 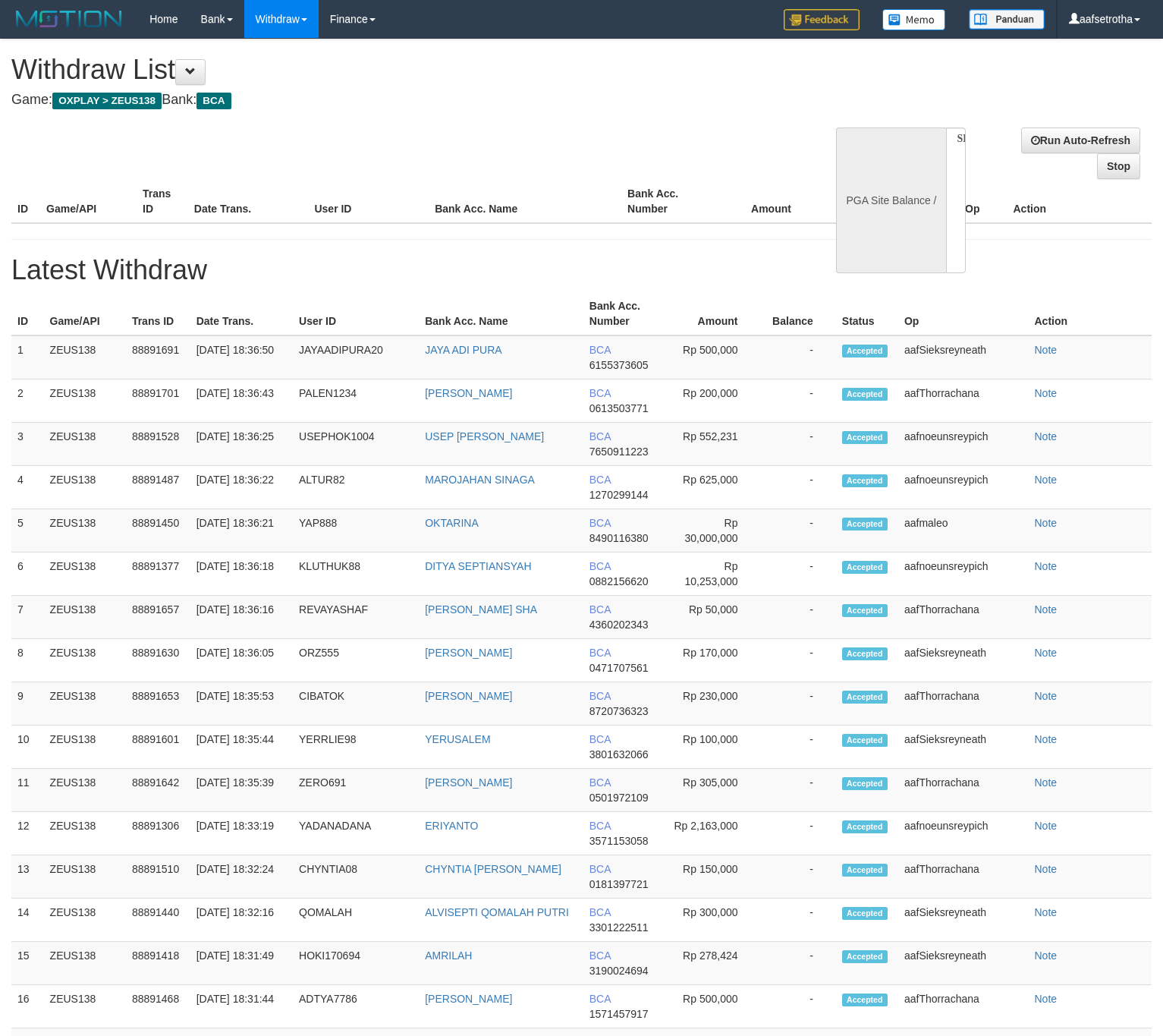 What do you see at coordinates (619, 971) in the screenshot?
I see `span: 3190024694` at bounding box center [619, 971].